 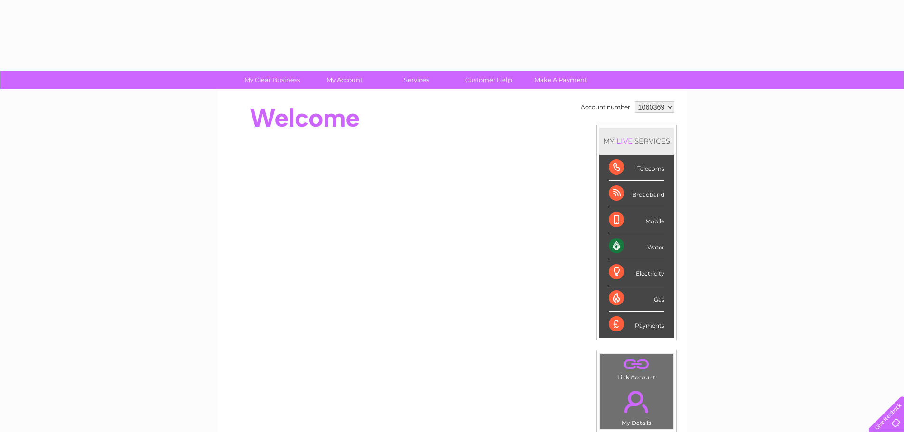 What do you see at coordinates (636, 368) in the screenshot?
I see `td: Link Account` at bounding box center [636, 368].